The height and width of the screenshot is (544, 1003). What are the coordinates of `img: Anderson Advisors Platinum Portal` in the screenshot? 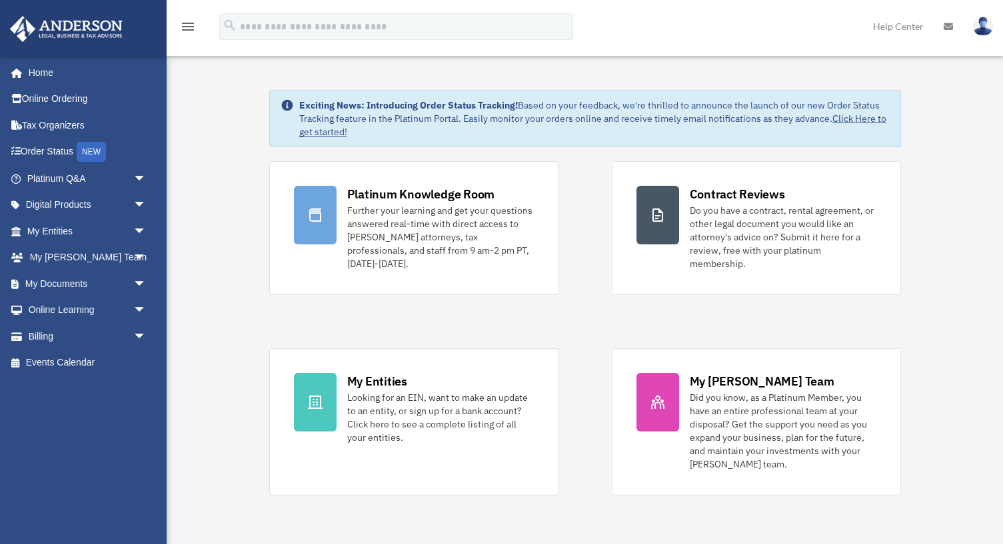 It's located at (66, 29).